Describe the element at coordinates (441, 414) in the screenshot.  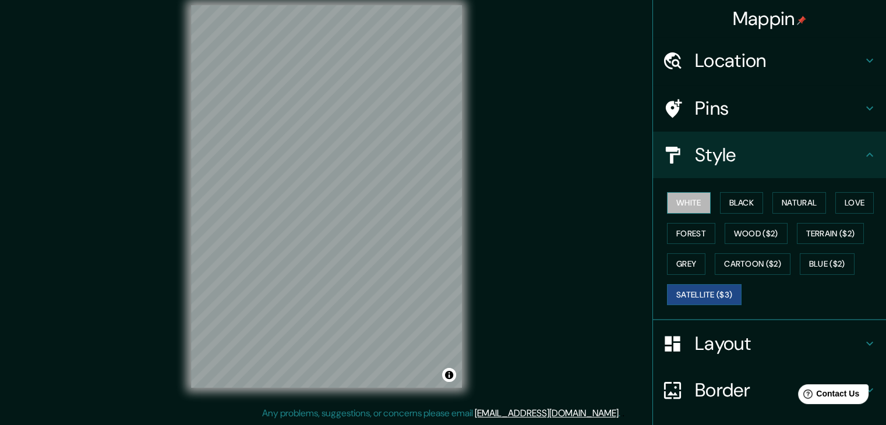
I see `p: Any problems, suggestions, or concerns please email .` at that location.